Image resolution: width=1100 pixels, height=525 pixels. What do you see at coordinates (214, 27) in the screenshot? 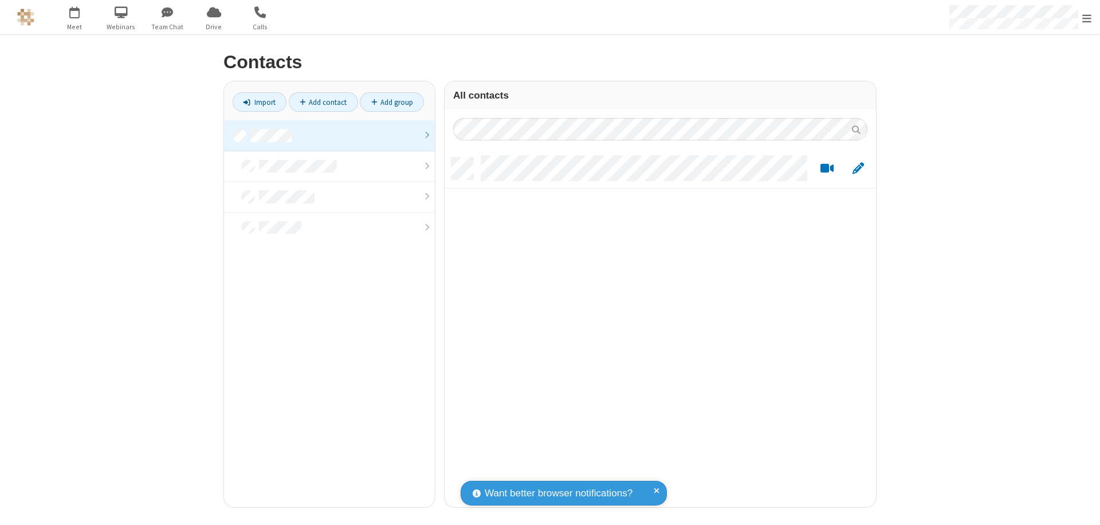
I see `span: Drive` at bounding box center [214, 27].